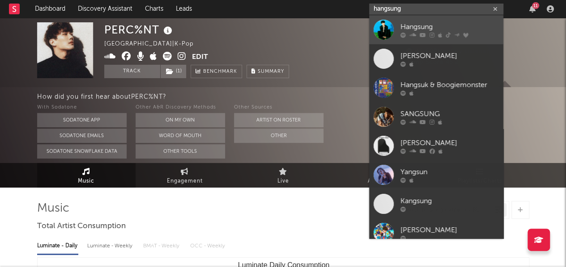 The width and height of the screenshot is (566, 267). What do you see at coordinates (532, 9) in the screenshot?
I see `button: 11` at bounding box center [532, 9].